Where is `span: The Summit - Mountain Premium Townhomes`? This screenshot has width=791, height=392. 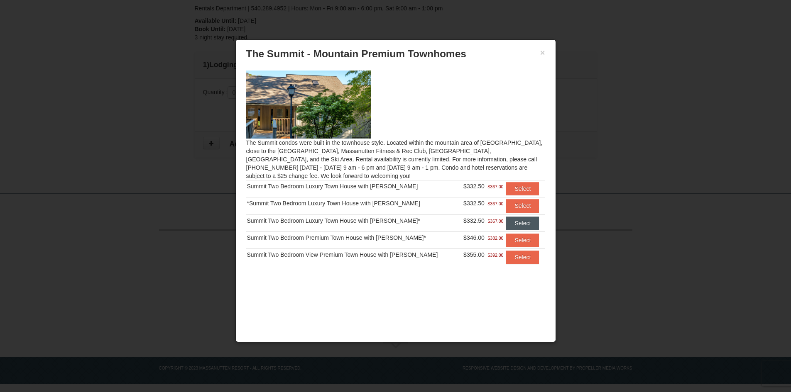
span: The Summit - Mountain Premium Townhomes is located at coordinates (356, 54).